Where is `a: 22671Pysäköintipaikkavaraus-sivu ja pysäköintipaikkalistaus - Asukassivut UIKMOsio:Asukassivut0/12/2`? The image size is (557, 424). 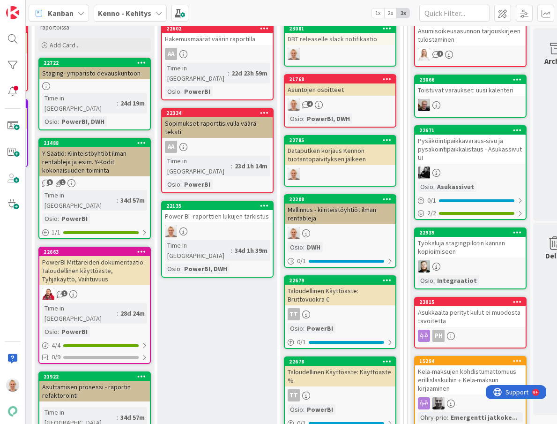 a: 22671Pysäköintipaikkavaraus-sivu ja pysäköintipaikkalistaus - Asukassivut UIKMOsio:Asukassivut0/12/2 is located at coordinates (471, 172).